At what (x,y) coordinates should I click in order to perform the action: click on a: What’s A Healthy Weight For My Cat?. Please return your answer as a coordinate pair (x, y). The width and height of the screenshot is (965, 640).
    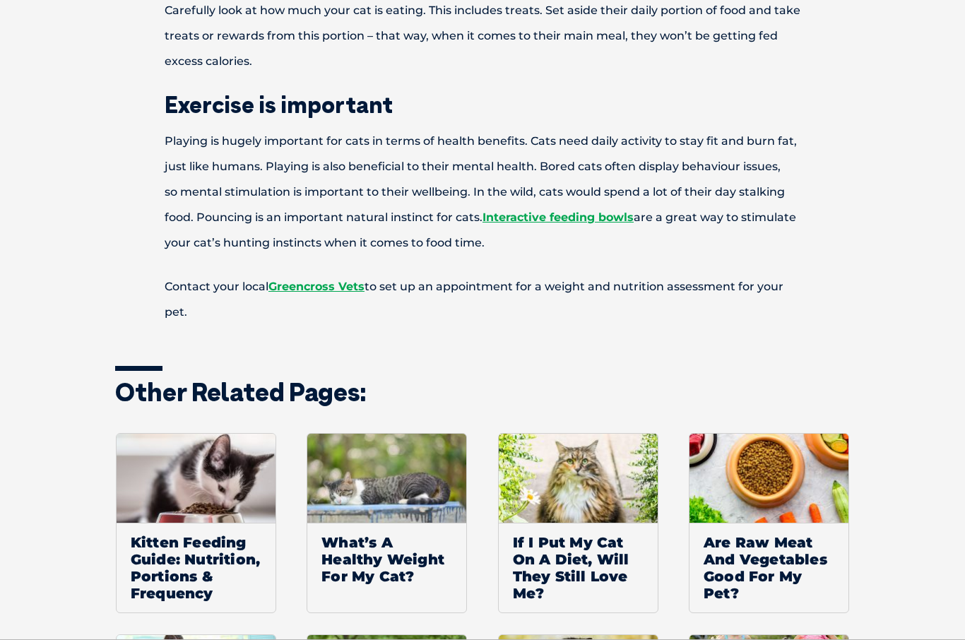
    Looking at the image, I should click on (386, 523).